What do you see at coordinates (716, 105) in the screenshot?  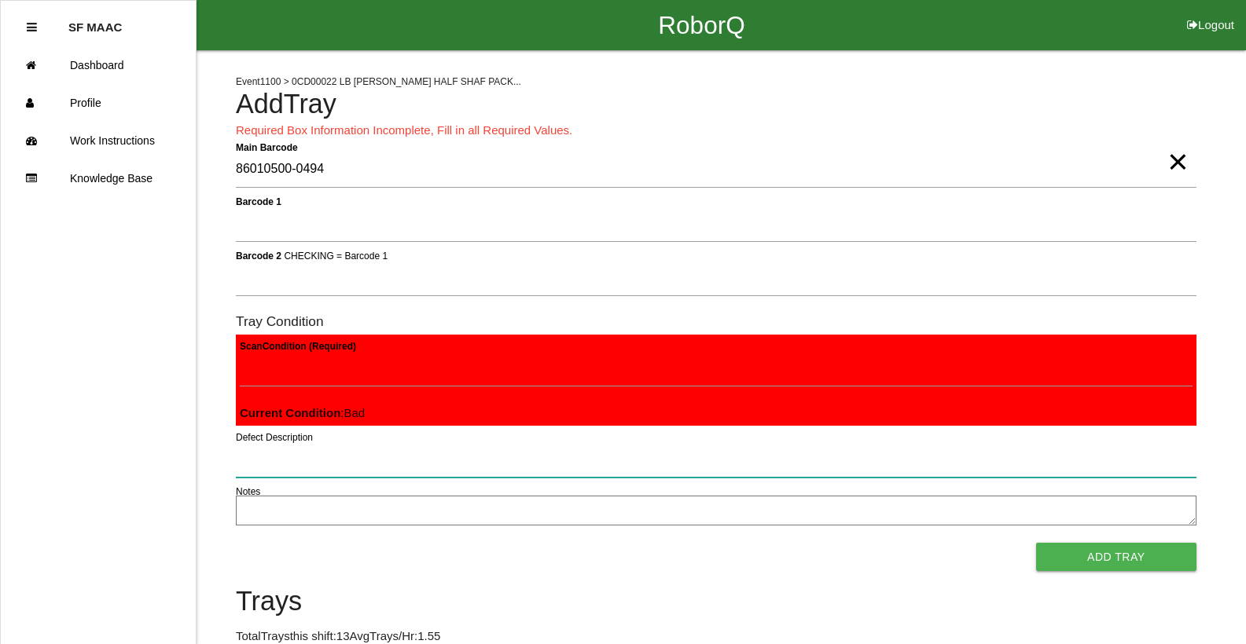 I see `h4: Add Tray` at bounding box center [716, 105].